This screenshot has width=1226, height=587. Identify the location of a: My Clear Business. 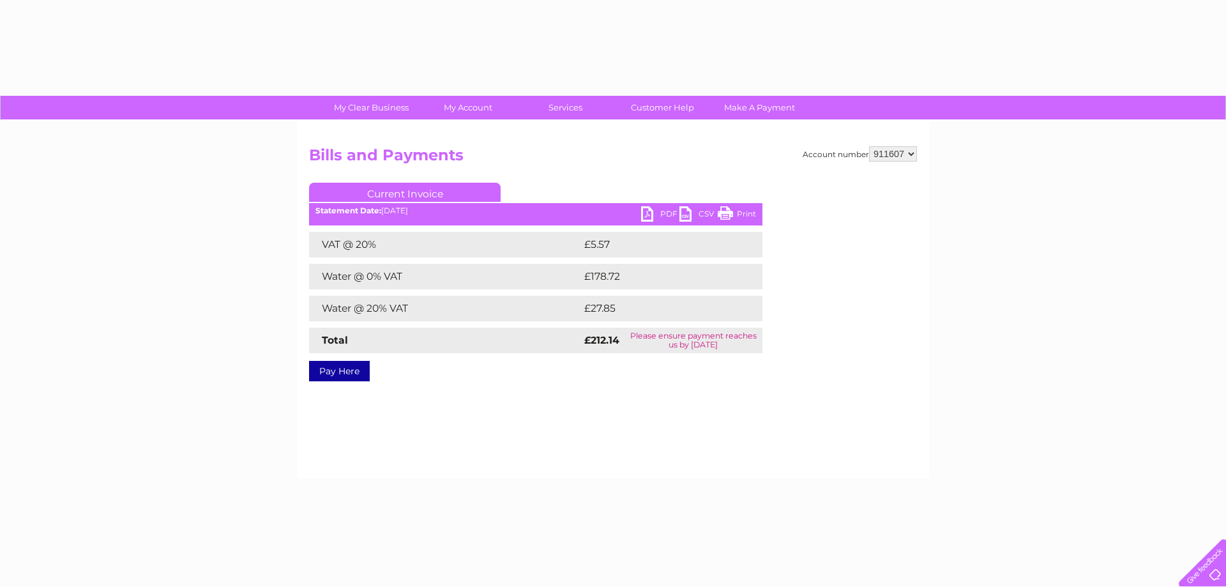
(371, 107).